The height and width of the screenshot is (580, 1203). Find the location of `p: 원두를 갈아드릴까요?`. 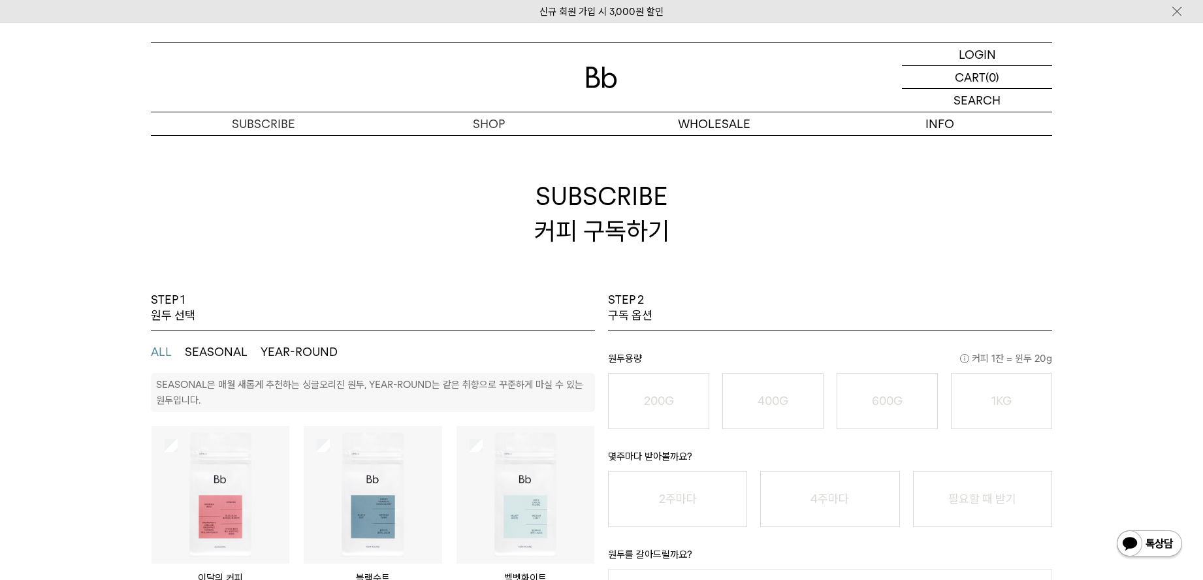

p: 원두를 갈아드릴까요? is located at coordinates (830, 558).